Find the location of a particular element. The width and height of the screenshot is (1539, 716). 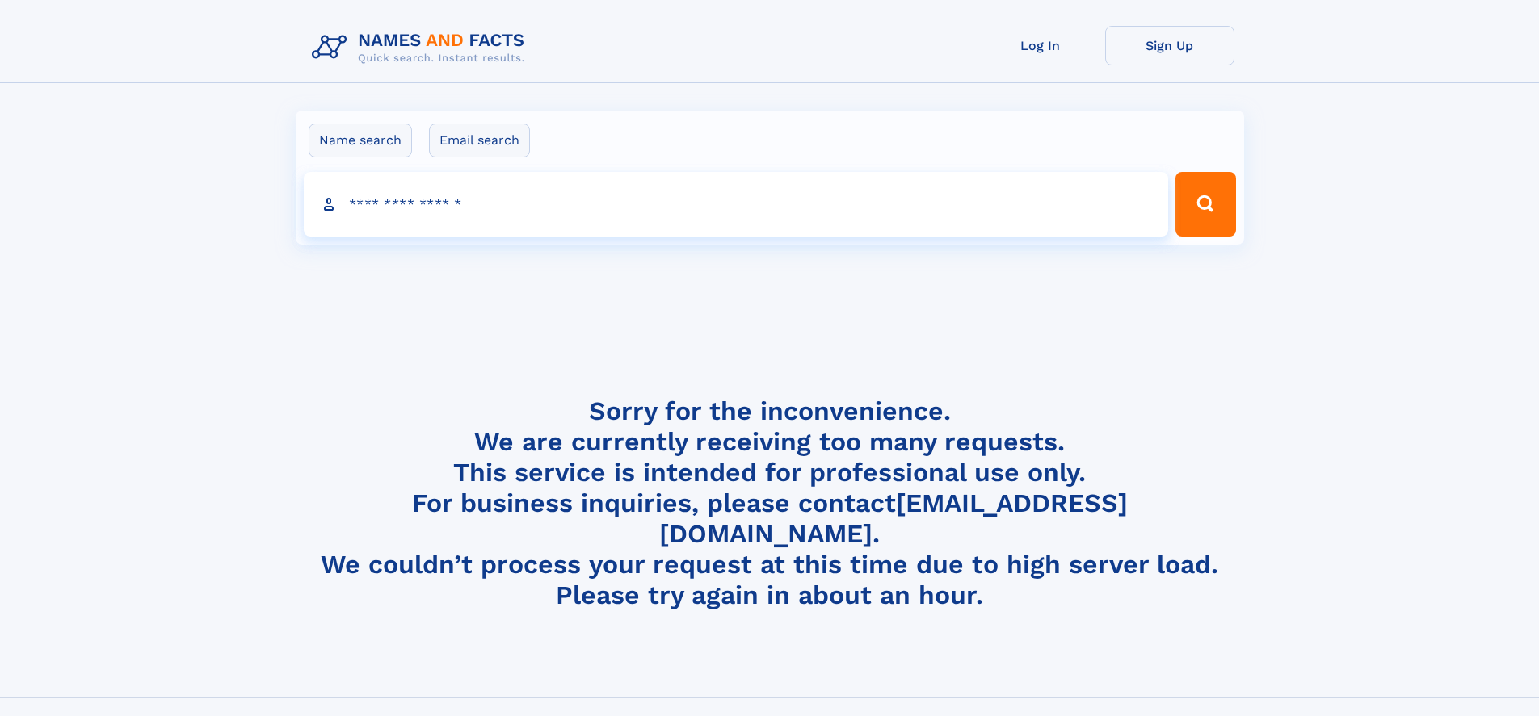

h4: Sorry for the inconvenience. We are currently receiving too many requests. This service is intend... is located at coordinates (770, 503).